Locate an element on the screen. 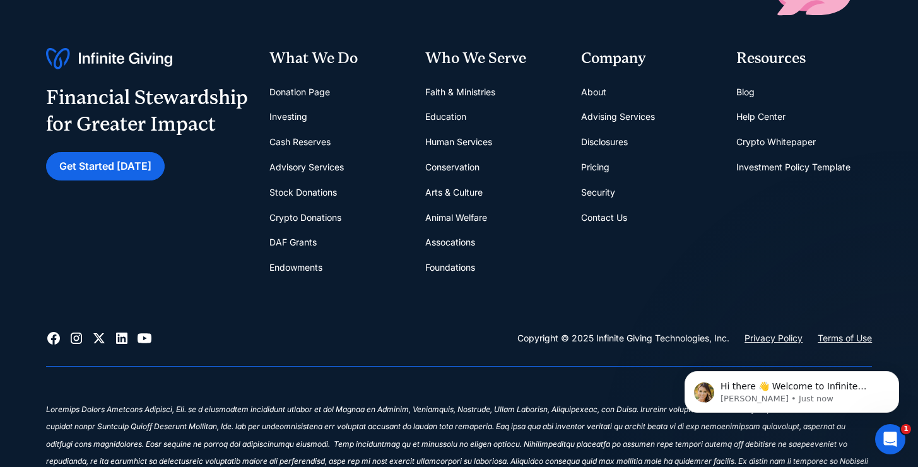 Image resolution: width=918 pixels, height=467 pixels. div: What We Do is located at coordinates (337, 59).